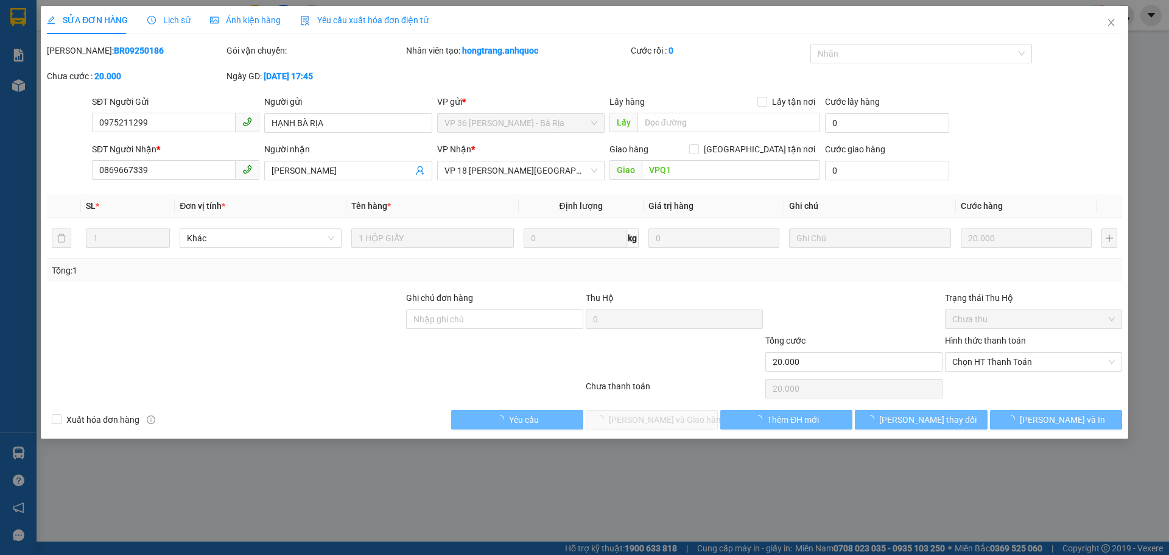 Image resolution: width=1169 pixels, height=555 pixels. I want to click on span: Khác, so click(261, 238).